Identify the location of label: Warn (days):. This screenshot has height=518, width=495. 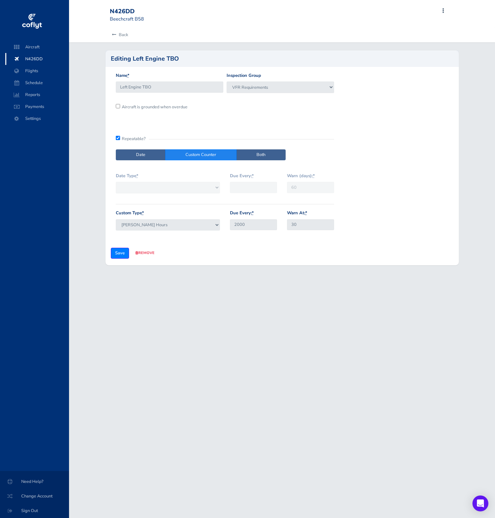
(301, 176).